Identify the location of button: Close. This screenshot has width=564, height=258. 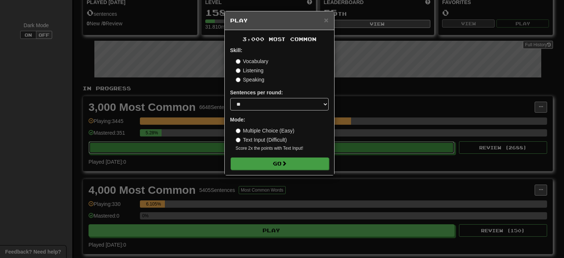
(326, 20).